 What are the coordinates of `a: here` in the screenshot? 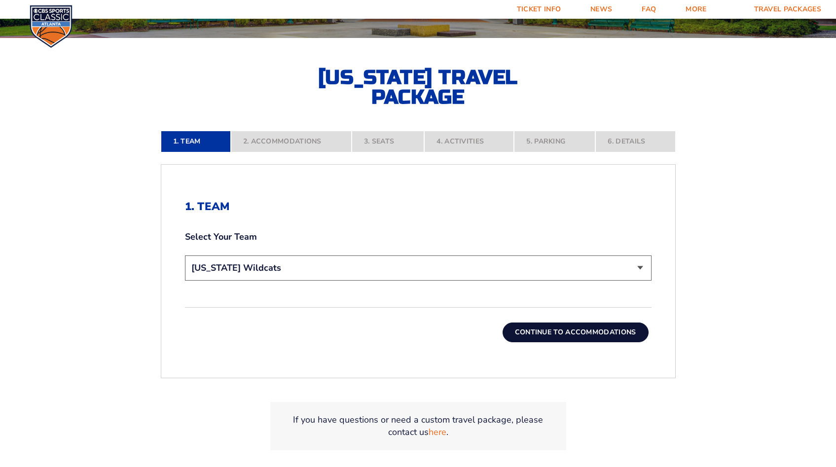 It's located at (437, 432).